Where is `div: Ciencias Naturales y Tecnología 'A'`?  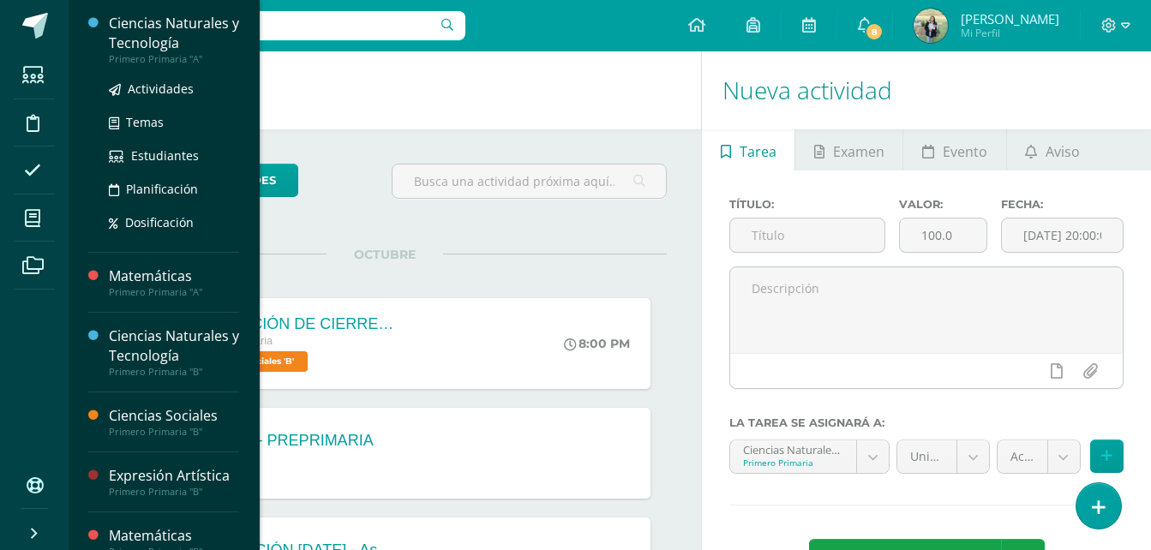
div: Ciencias Naturales y Tecnología 'A' is located at coordinates (793, 448).